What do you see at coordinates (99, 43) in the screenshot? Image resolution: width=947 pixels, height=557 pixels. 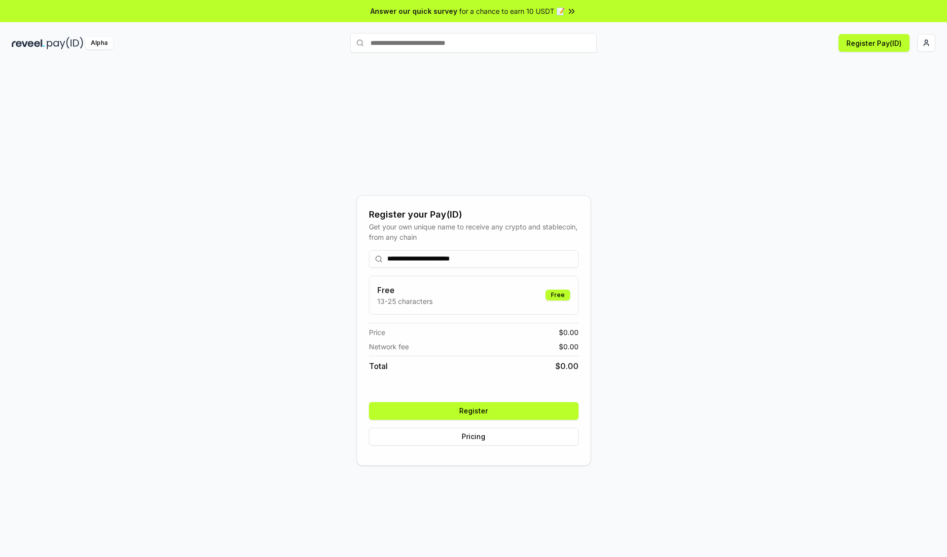 I see `div: Alpha` at bounding box center [99, 43].